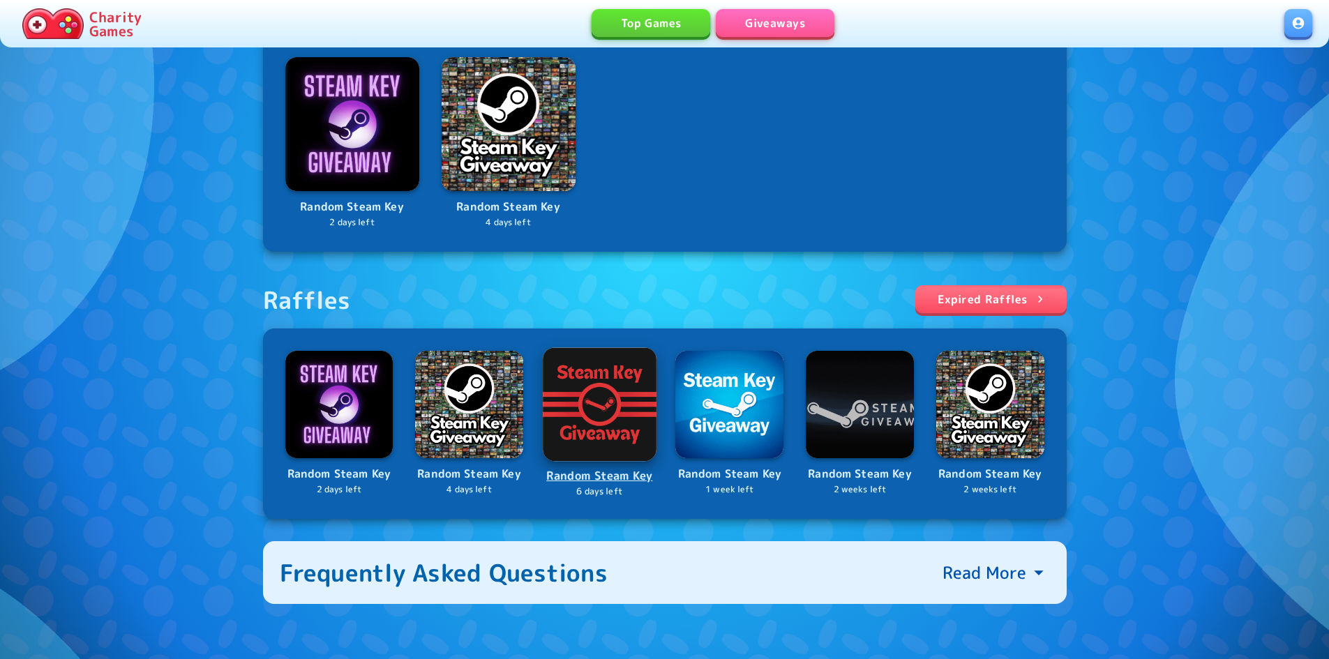 The width and height of the screenshot is (1329, 659). What do you see at coordinates (444, 573) in the screenshot?
I see `div: Frequently Asked Questions` at bounding box center [444, 573].